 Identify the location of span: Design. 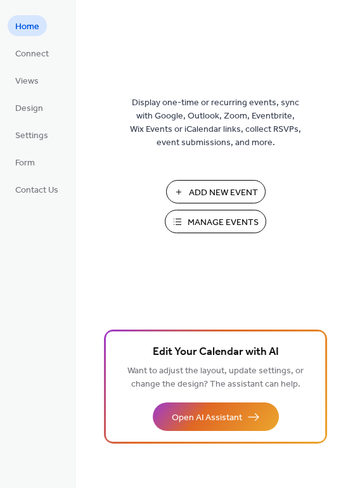
(29, 108).